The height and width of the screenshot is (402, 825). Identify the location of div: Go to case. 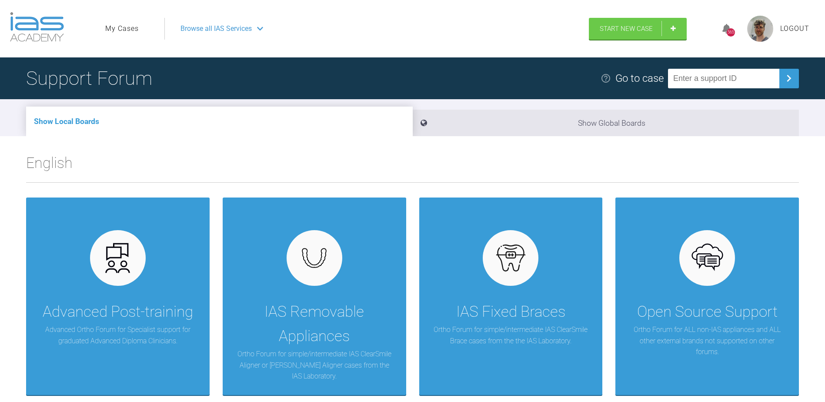
(639, 78).